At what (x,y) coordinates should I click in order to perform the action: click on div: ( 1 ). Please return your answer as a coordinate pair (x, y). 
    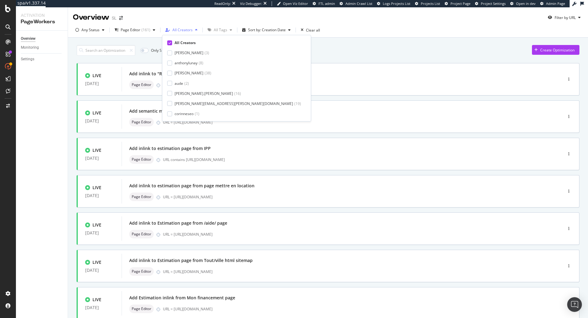
    Looking at the image, I should click on (197, 114).